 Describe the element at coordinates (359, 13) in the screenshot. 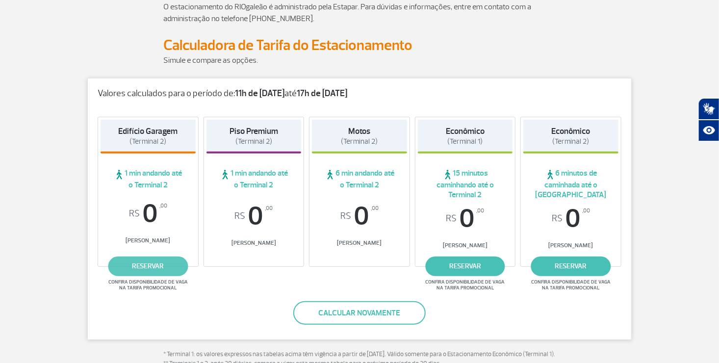

I see `p: O estacionamento do RIOgaleão é administrado pela Estapar. Para dúvidas e informações, entre em c...` at that location.